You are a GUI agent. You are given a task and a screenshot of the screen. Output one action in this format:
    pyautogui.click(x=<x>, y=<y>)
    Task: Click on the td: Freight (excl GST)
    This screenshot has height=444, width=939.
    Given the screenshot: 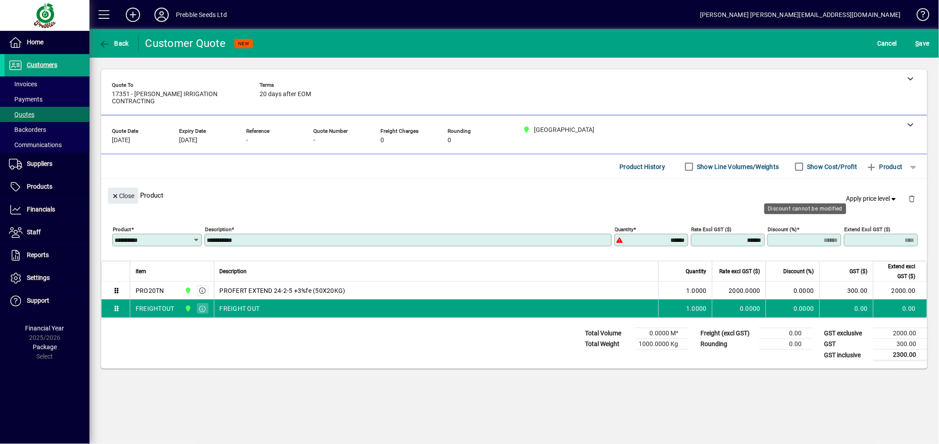 What is the action you would take?
    pyautogui.click(x=728, y=334)
    